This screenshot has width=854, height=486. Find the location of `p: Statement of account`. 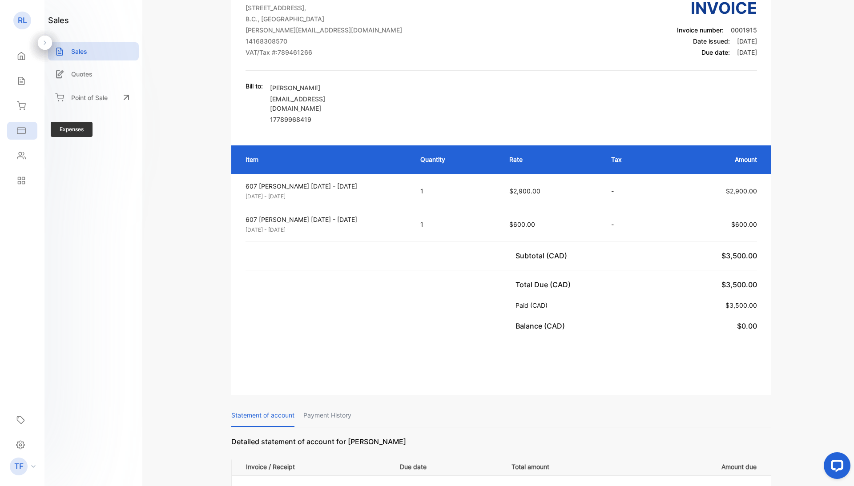

p: Statement of account is located at coordinates (263, 416).